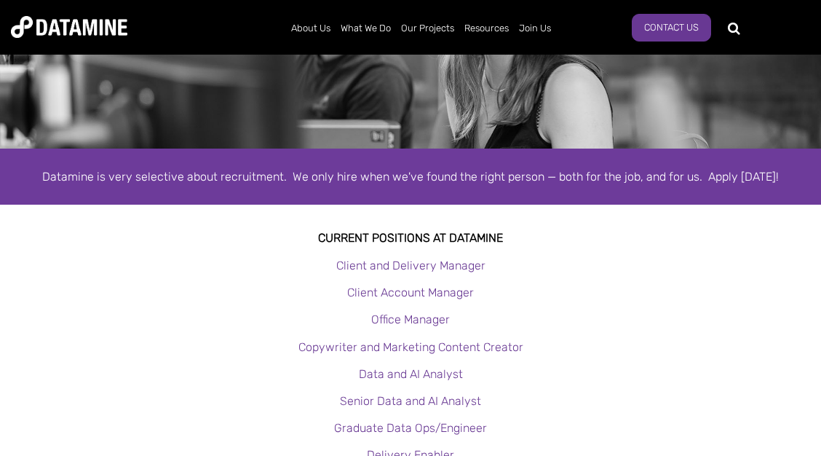 The height and width of the screenshot is (456, 821). What do you see at coordinates (486, 28) in the screenshot?
I see `a: Resources` at bounding box center [486, 28].